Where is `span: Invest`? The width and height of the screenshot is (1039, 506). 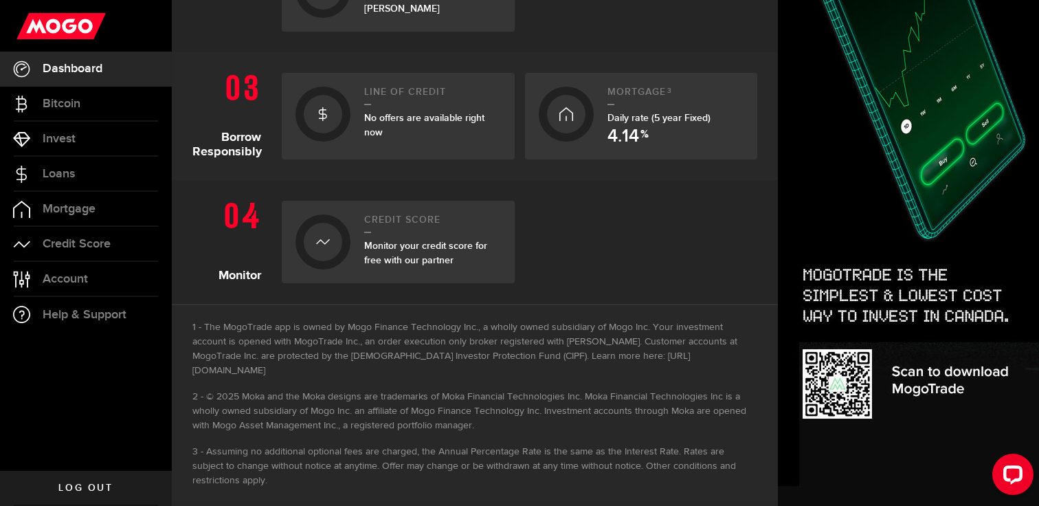 span: Invest is located at coordinates (59, 139).